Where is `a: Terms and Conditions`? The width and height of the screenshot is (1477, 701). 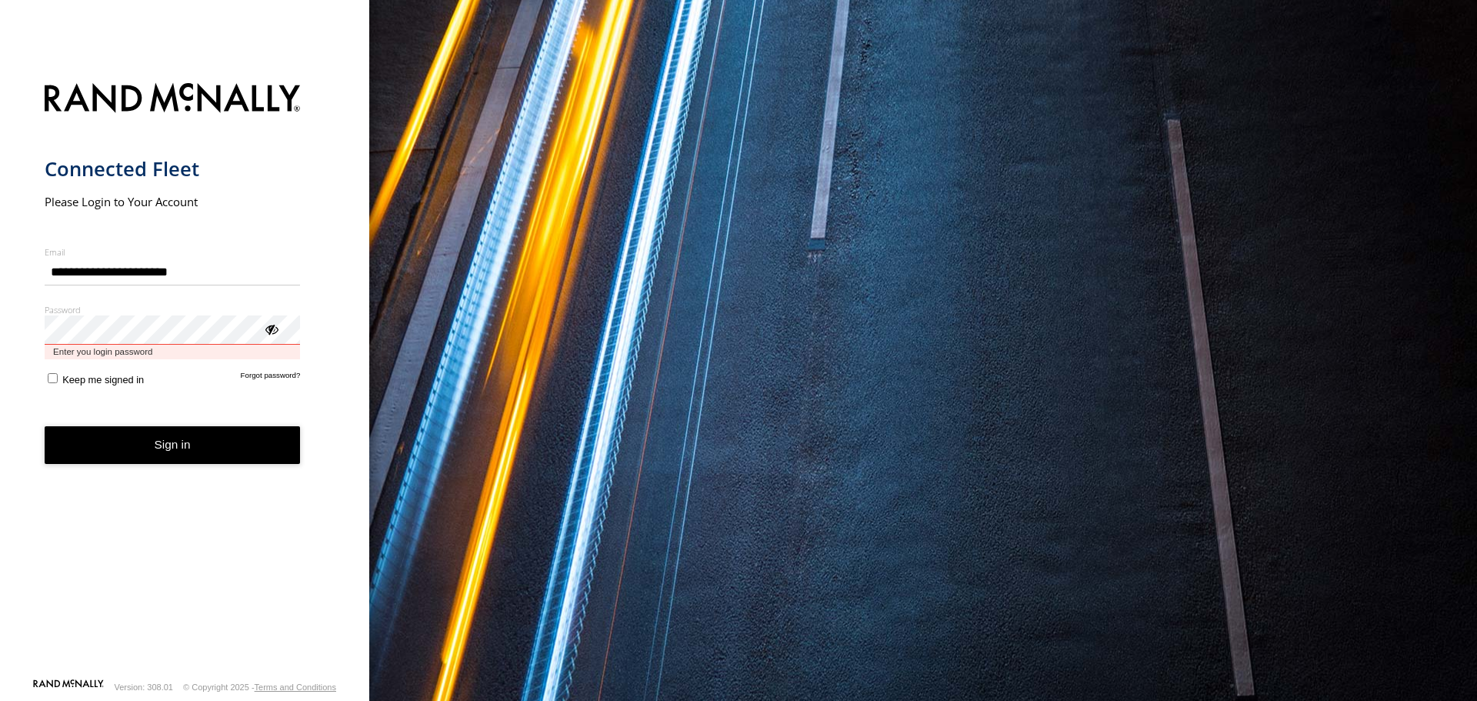
a: Terms and Conditions is located at coordinates (295, 687).